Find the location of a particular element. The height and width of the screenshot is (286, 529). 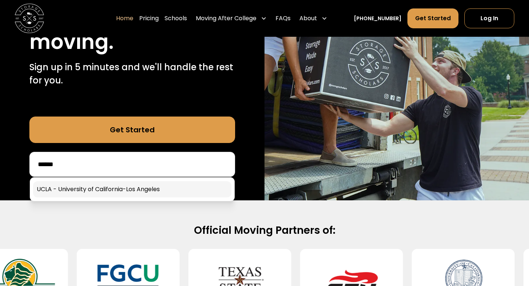

a: Log In is located at coordinates (489, 18).